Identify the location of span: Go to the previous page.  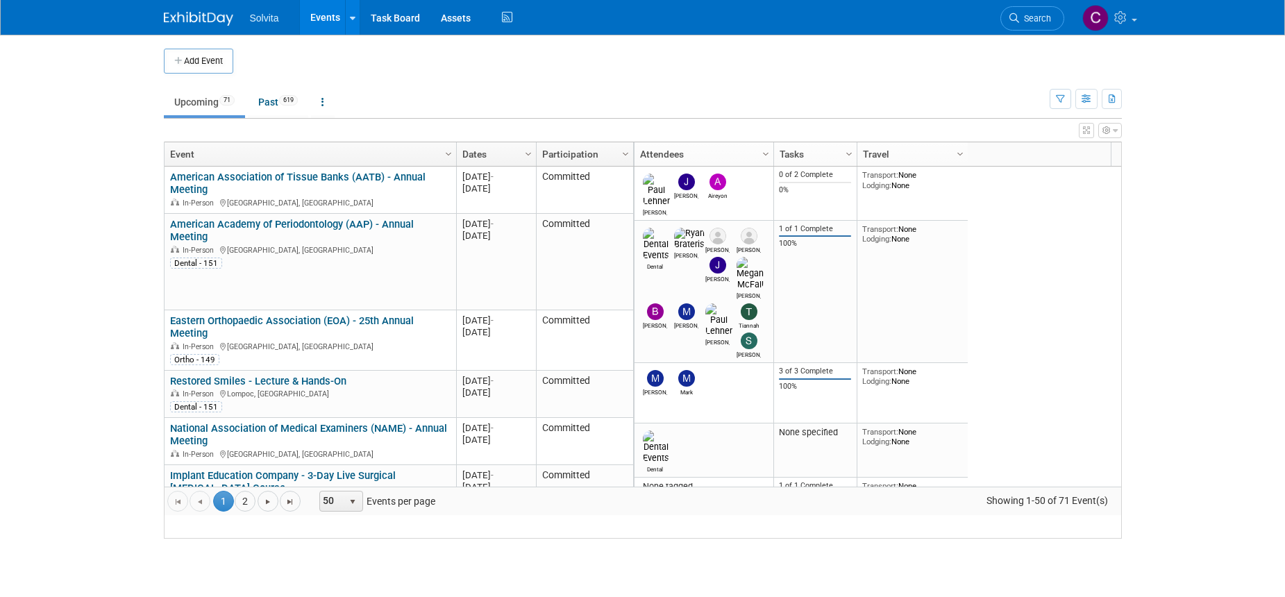
(200, 502).